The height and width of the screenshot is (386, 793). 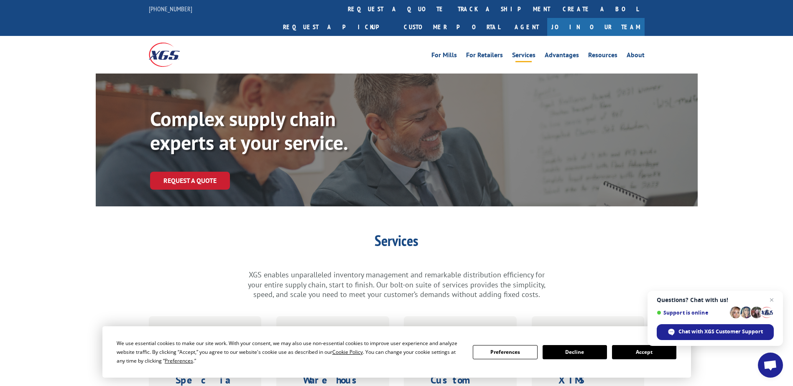 What do you see at coordinates (397, 243) in the screenshot?
I see `h1: Services` at bounding box center [397, 243].